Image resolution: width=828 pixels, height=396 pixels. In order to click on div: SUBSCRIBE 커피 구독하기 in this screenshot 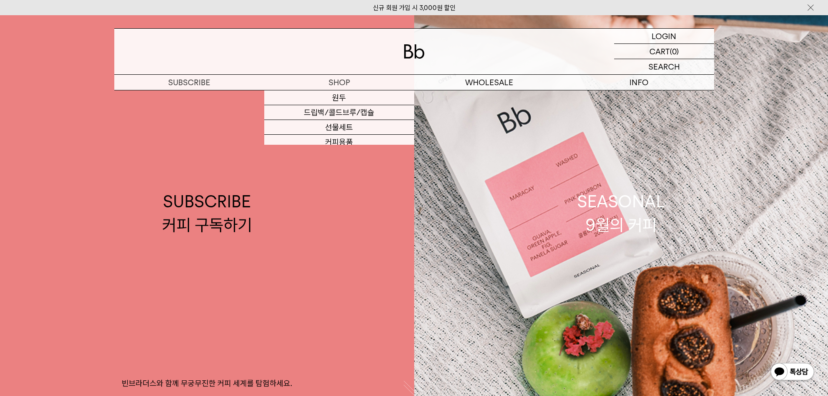, I will do `click(207, 213)`.